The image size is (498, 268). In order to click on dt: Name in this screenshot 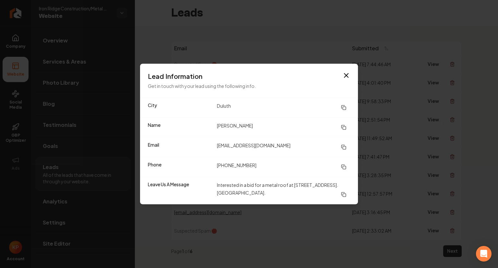, I will do `click(180, 127)`.